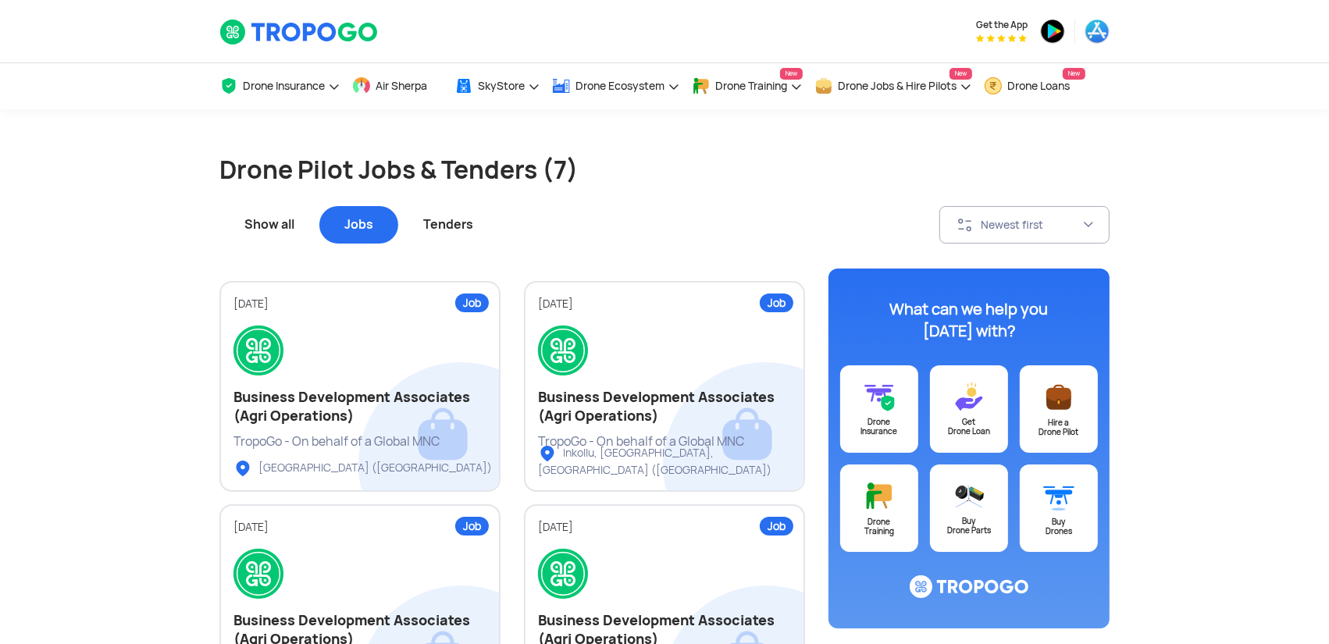 This screenshot has width=1329, height=644. I want to click on a: GetDrone Loan, so click(969, 409).